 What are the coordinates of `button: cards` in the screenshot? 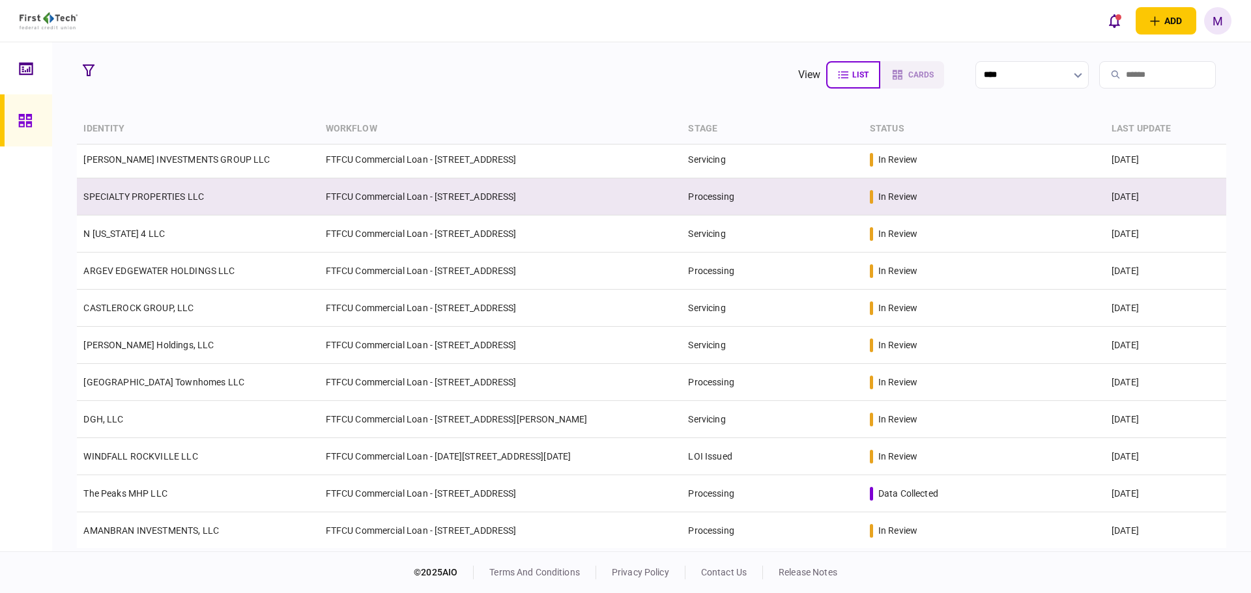 It's located at (912, 75).